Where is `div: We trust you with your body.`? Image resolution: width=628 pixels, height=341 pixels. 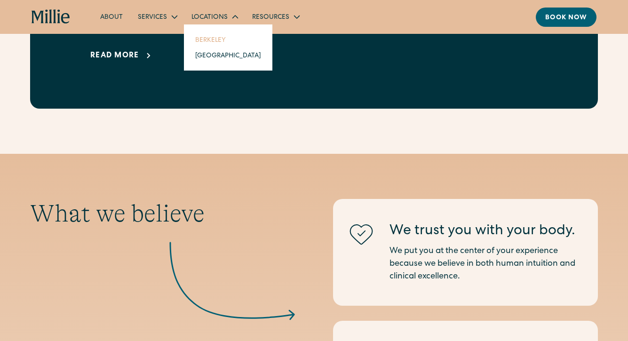 div: We trust you with your body. is located at coordinates (487, 232).